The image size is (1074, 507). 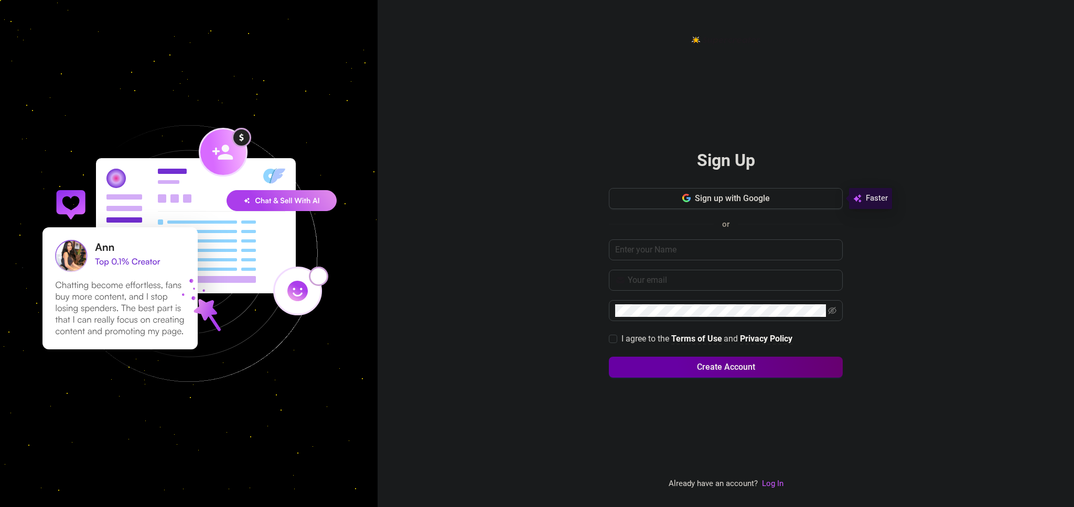 I want to click on img: signup-background-D0MIrEPF.svg, so click(x=189, y=254).